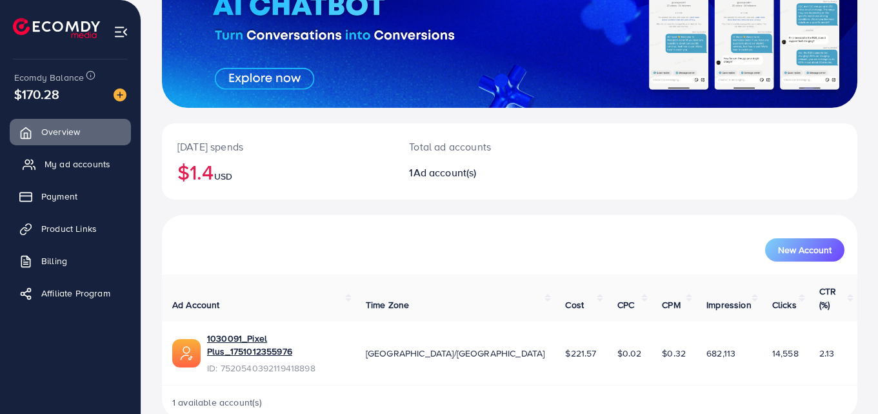 Image resolution: width=878 pixels, height=414 pixels. What do you see at coordinates (56, 28) in the screenshot?
I see `img: logo` at bounding box center [56, 28].